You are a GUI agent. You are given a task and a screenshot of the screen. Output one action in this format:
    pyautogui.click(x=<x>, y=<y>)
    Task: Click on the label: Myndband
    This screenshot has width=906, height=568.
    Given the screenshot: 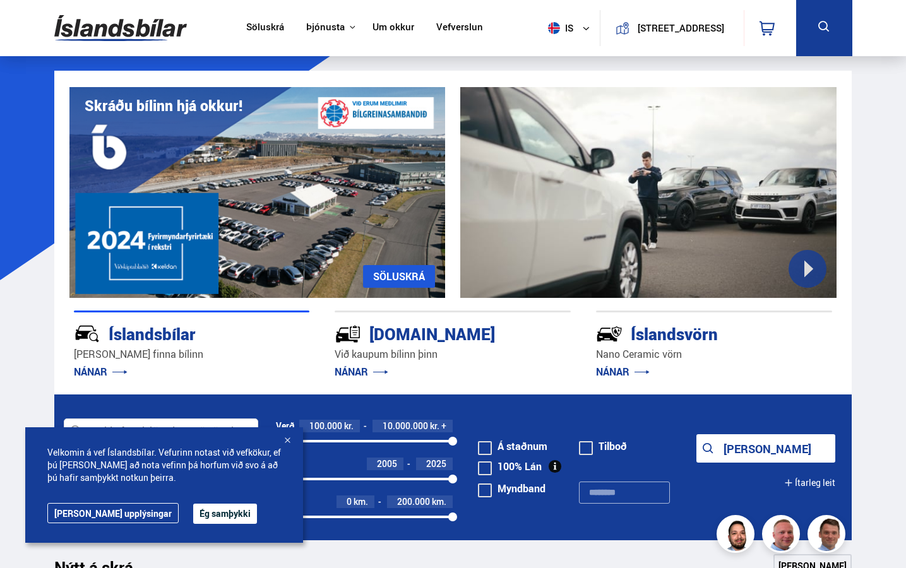 What is the action you would take?
    pyautogui.click(x=511, y=489)
    